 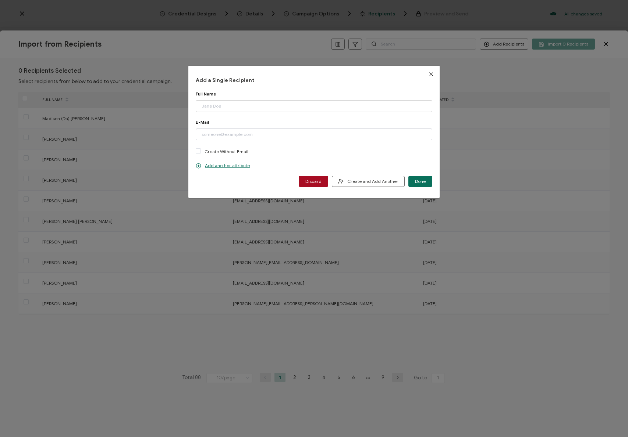 I want to click on button: Discard, so click(x=313, y=182).